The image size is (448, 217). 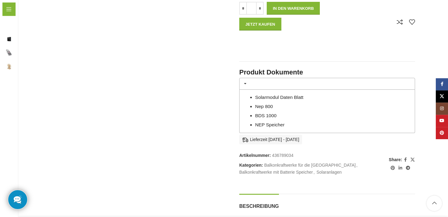 What do you see at coordinates (260, 24) in the screenshot?
I see `button: Jetzt kaufen` at bounding box center [260, 24].